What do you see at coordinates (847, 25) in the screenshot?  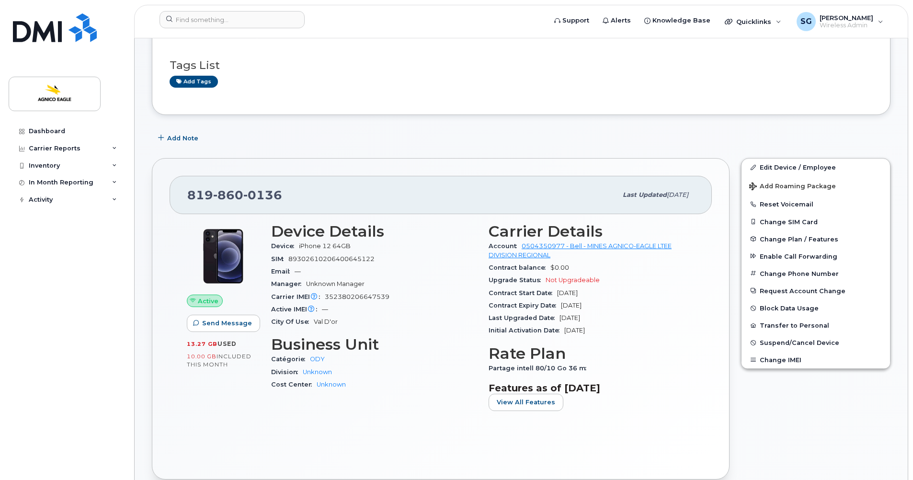 I see `span: Wireless Admin` at bounding box center [847, 25].